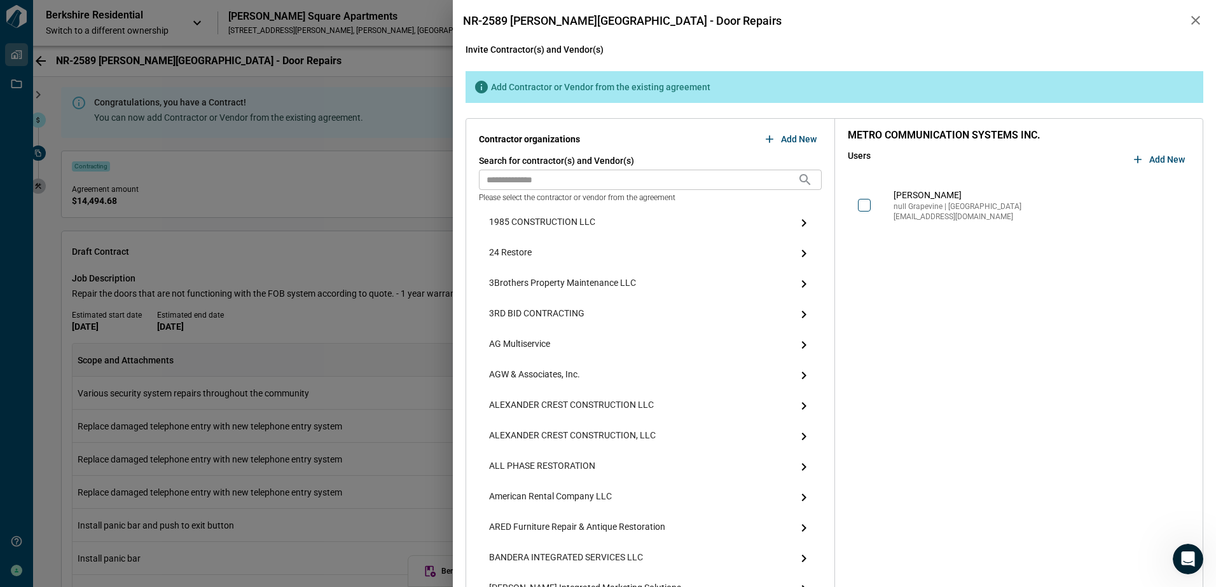 The width and height of the screenshot is (1216, 587). What do you see at coordinates (1019, 135) in the screenshot?
I see `span: METRO COMMUNICATION SYSTEMS INC.` at bounding box center [1019, 135].